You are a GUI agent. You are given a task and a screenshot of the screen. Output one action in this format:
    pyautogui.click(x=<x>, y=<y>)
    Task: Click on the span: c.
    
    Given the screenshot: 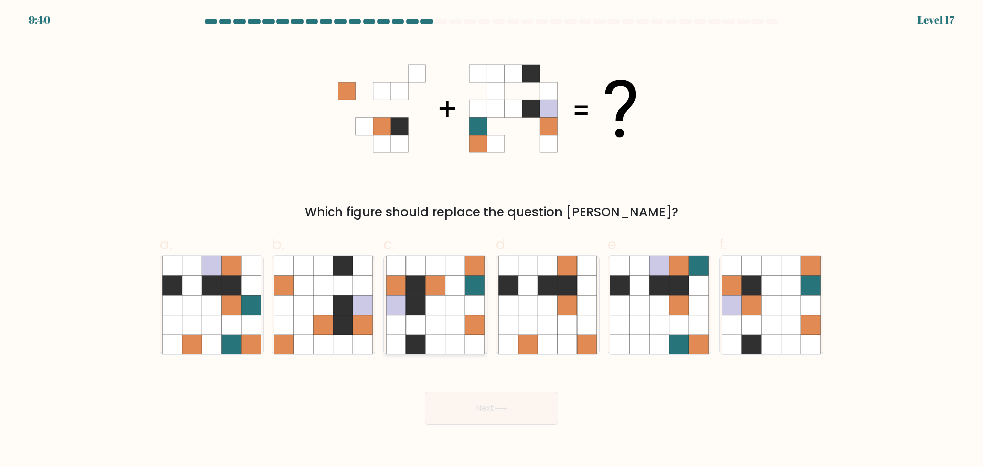 What is the action you would take?
    pyautogui.click(x=389, y=244)
    